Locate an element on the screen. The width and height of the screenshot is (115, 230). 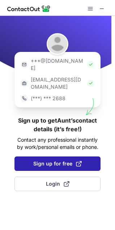
img: https://contactout.com/extension/app/static/media/login-phone-icon.bacfcb865e29de816d437549d7f4cb... is located at coordinates (24, 98).